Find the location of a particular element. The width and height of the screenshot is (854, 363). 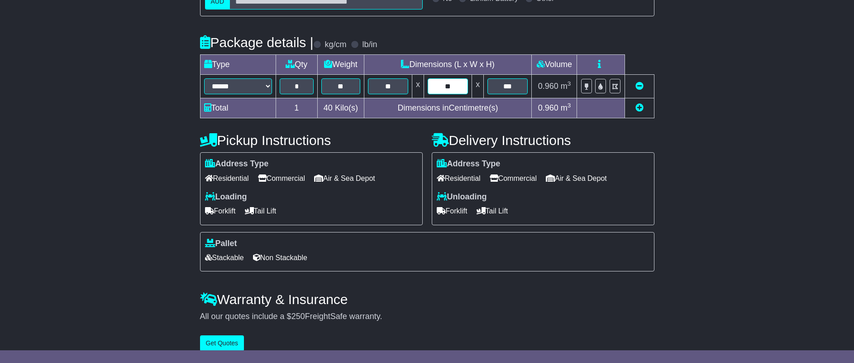

h4: Package details | is located at coordinates (257, 42).